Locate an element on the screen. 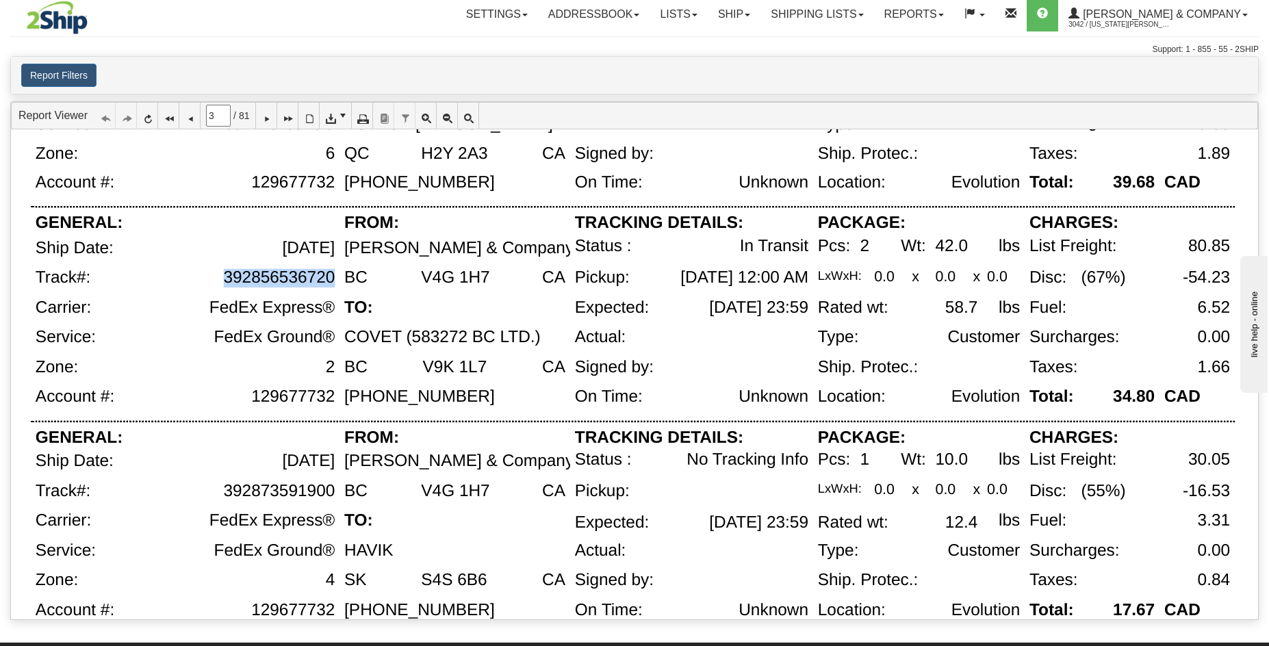 The image size is (1269, 646). div: x is located at coordinates (915, 276).